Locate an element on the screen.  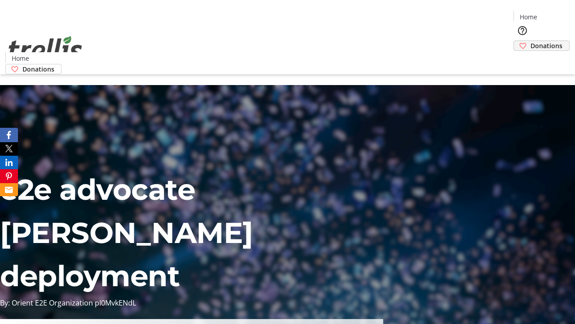
button: Cart is located at coordinates (523, 60).